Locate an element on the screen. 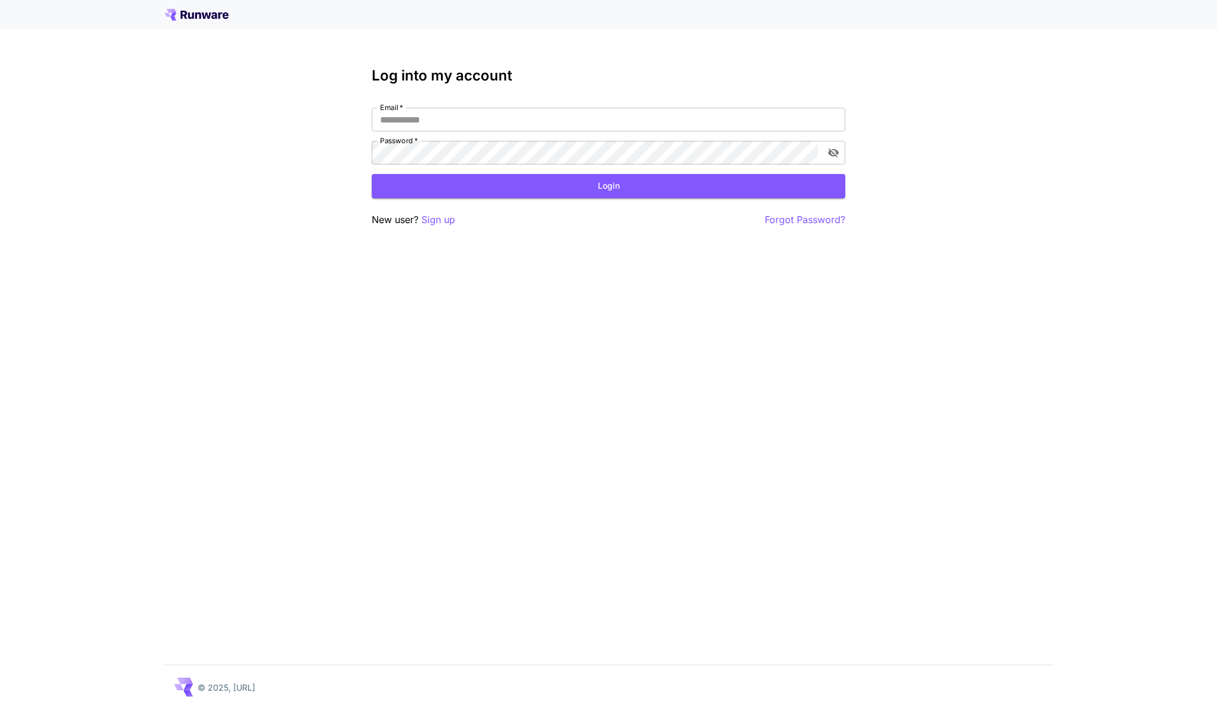 This screenshot has height=709, width=1217. button: Login is located at coordinates (608, 186).